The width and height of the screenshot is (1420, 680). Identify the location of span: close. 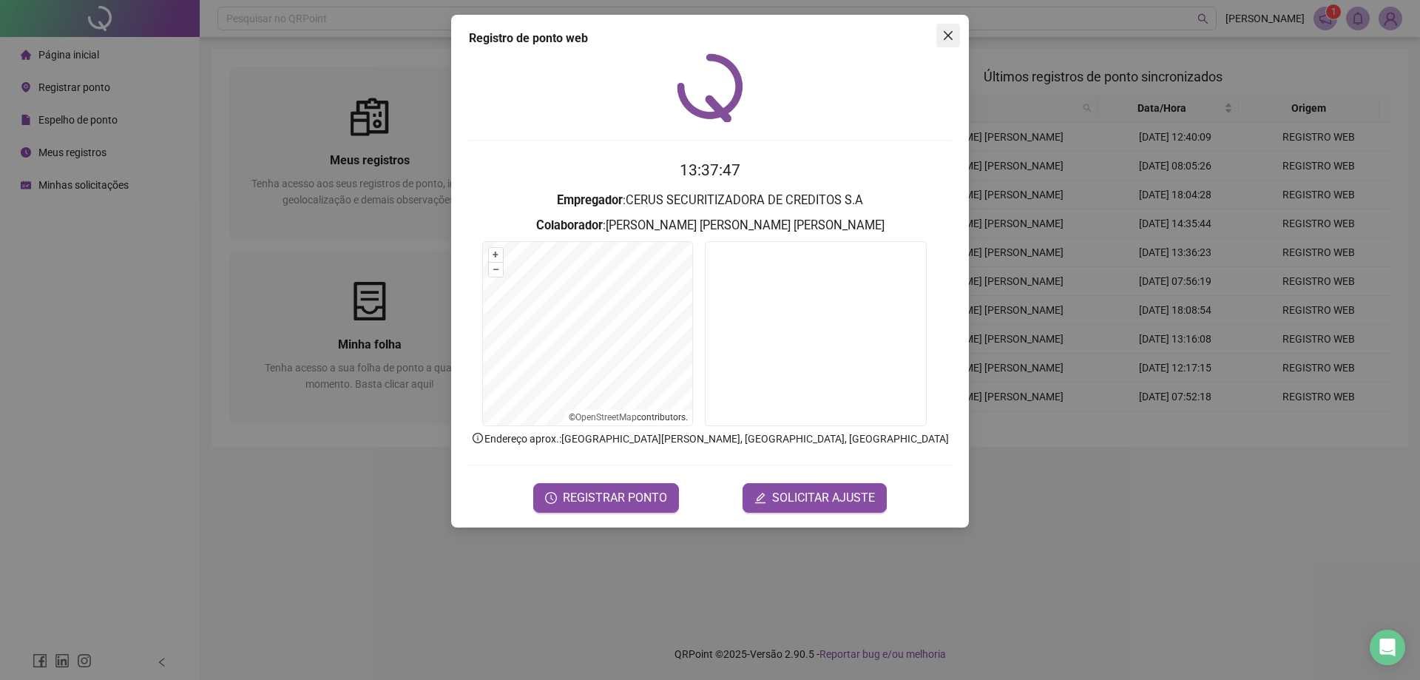
(948, 35).